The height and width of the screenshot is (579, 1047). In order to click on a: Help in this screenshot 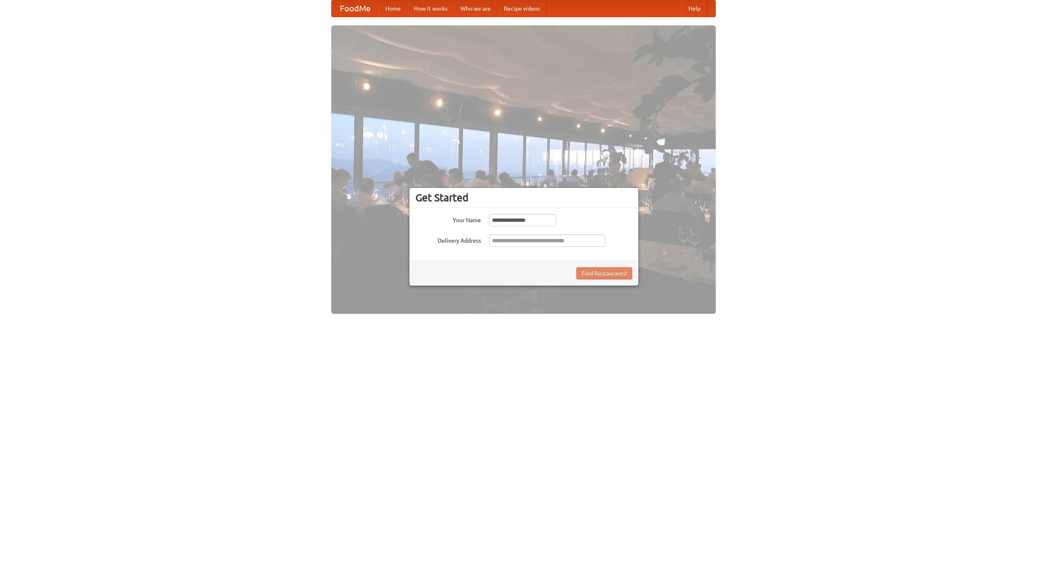, I will do `click(694, 9)`.